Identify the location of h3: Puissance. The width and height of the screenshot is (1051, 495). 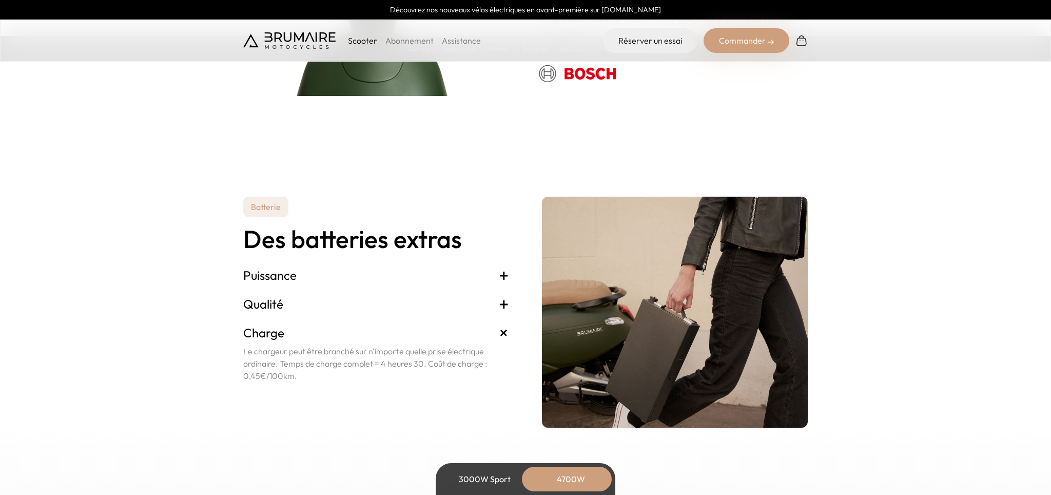
(376, 275).